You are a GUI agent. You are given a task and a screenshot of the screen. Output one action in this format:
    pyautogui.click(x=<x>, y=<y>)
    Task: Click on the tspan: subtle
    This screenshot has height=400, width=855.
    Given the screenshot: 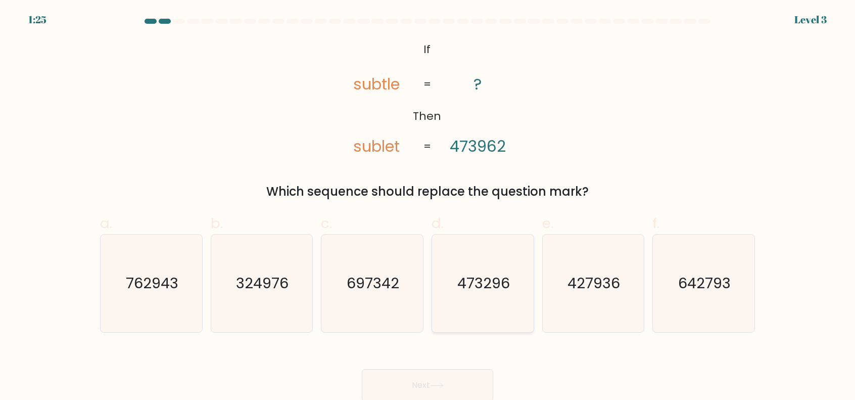 What is the action you would take?
    pyautogui.click(x=377, y=84)
    